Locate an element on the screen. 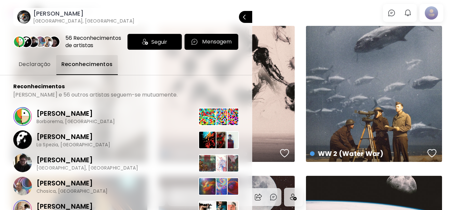 This screenshot has width=450, height=210. img: 54144 is located at coordinates (230, 140).